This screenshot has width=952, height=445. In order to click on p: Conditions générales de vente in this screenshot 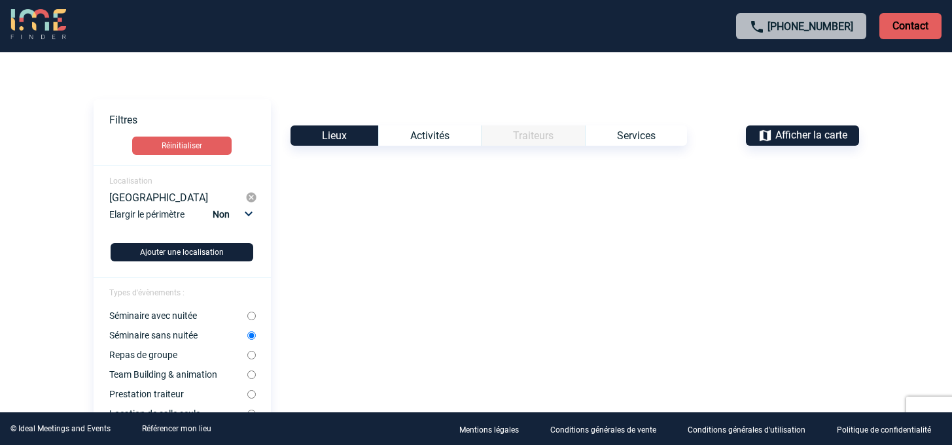, I will do `click(603, 430)`.